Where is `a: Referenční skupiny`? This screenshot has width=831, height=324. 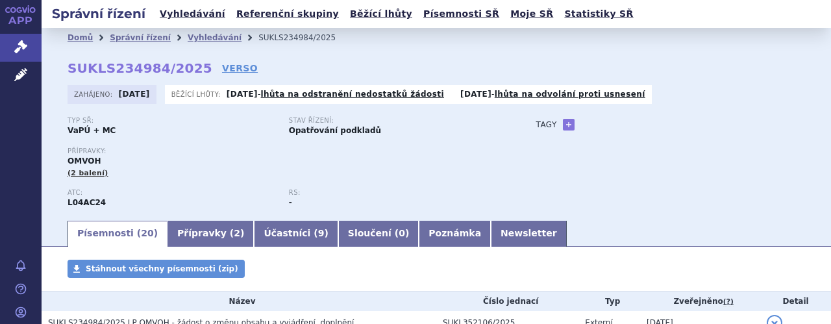 a: Referenční skupiny is located at coordinates (288, 14).